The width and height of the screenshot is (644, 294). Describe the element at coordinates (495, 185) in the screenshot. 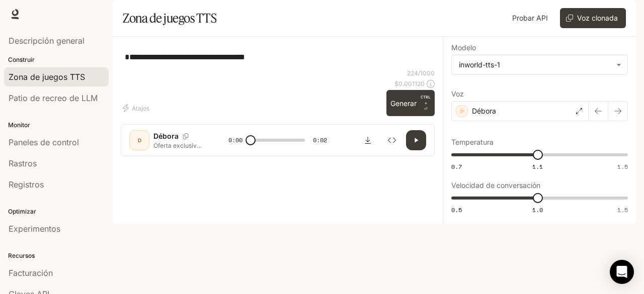

I see `font: Velocidad de conversación` at that location.